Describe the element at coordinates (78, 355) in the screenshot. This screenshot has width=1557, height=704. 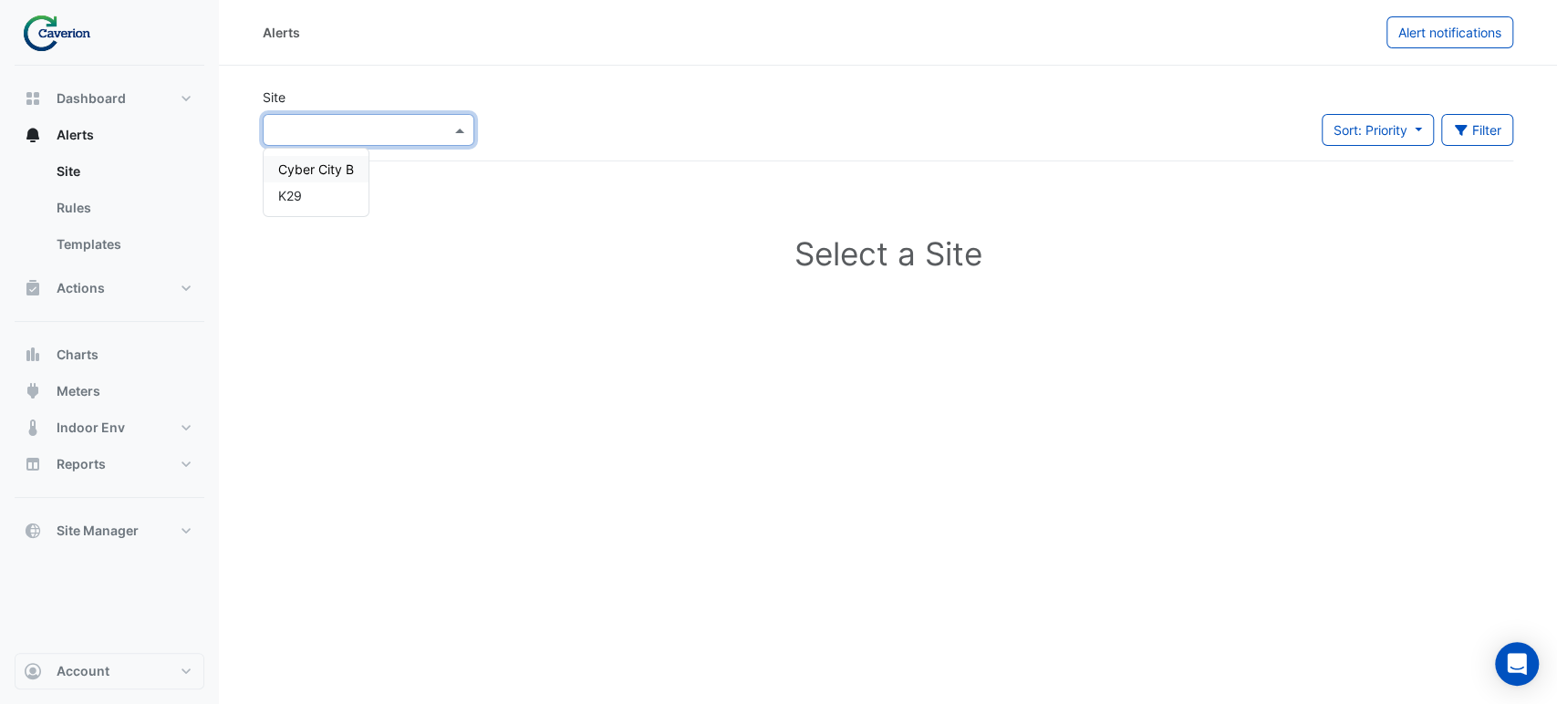
I see `span: Charts` at that location.